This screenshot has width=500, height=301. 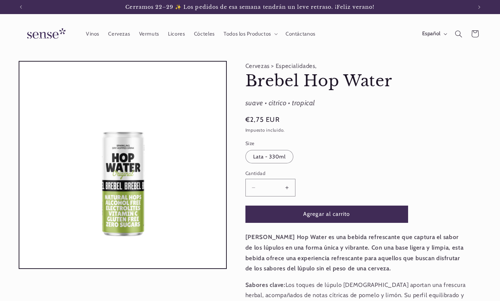 I want to click on legend: Size, so click(x=250, y=143).